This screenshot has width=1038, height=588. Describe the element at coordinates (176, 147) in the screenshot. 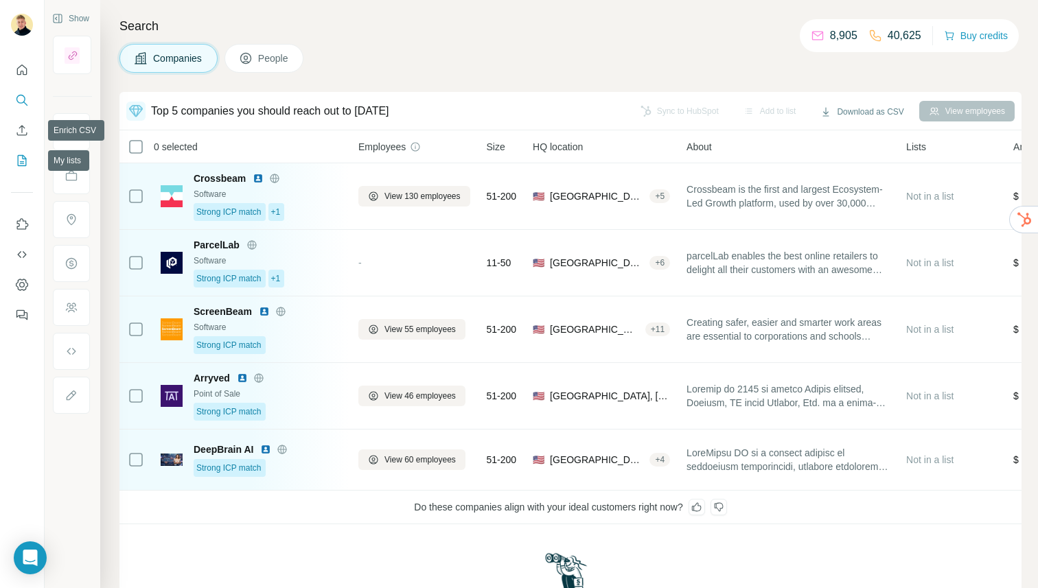

I see `span: 0 selected` at that location.